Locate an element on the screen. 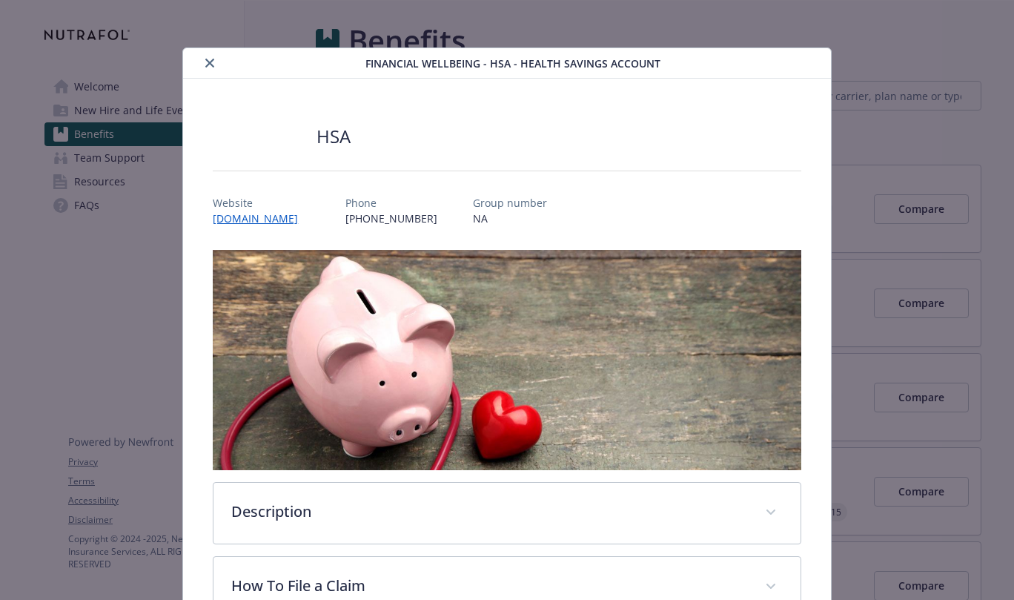 The width and height of the screenshot is (1014, 600). img: banner is located at coordinates (507, 359).